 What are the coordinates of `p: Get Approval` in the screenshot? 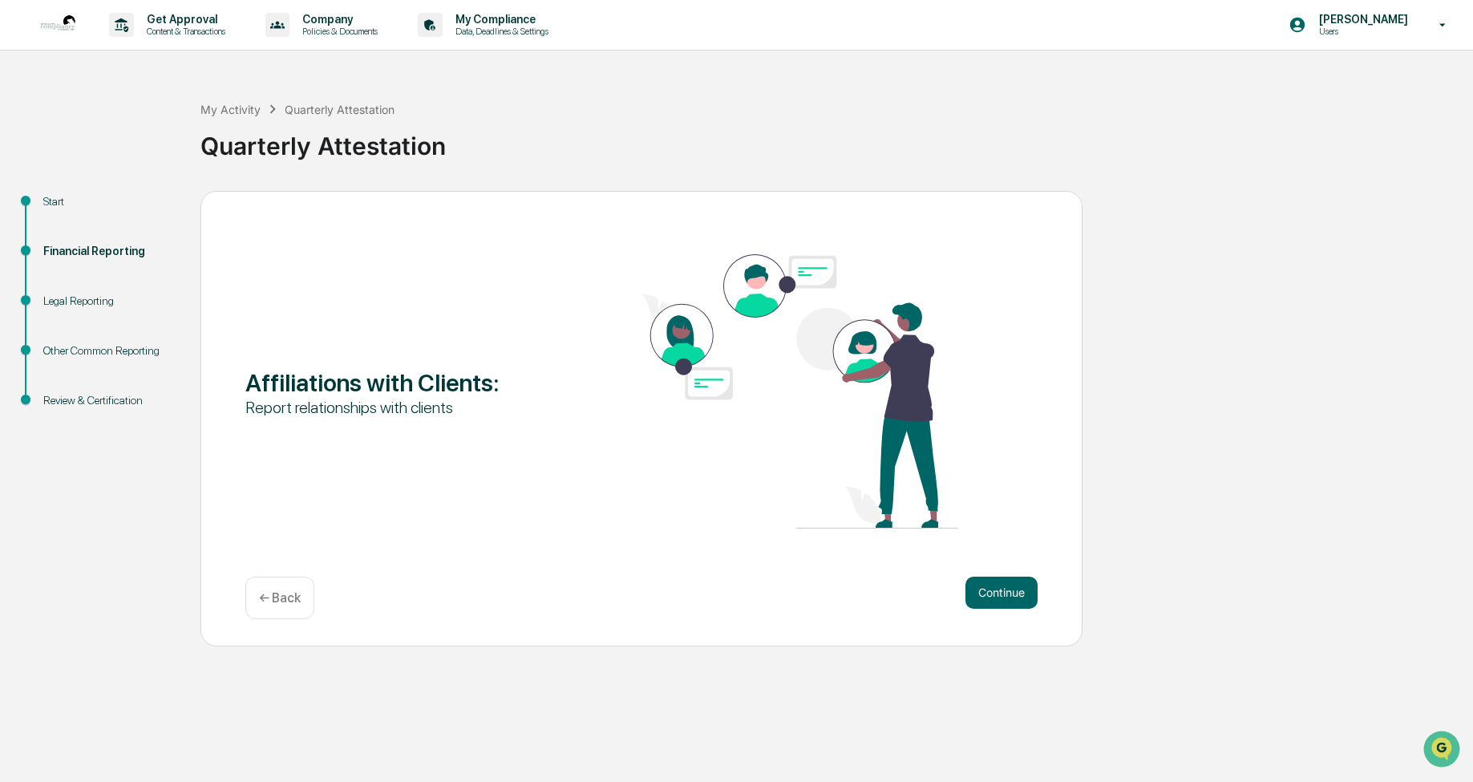 It's located at (184, 19).